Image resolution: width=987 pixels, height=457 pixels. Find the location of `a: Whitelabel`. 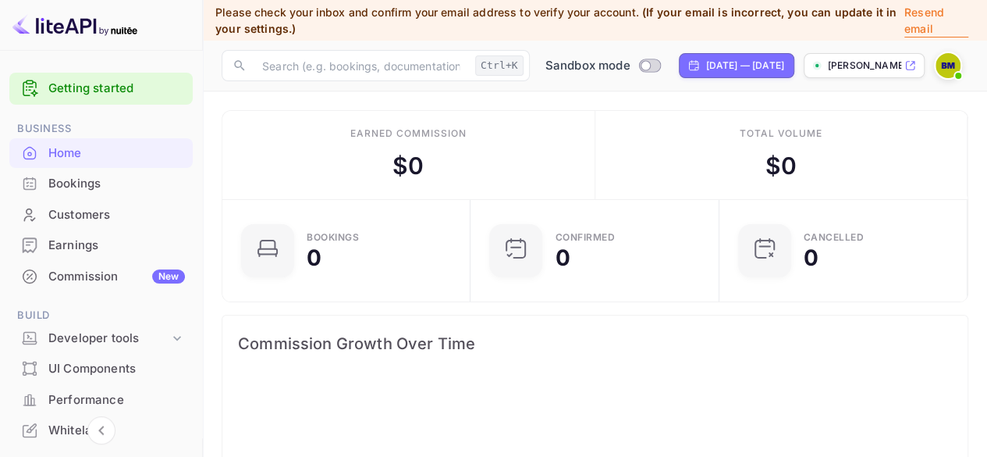

a: Whitelabel is located at coordinates (101, 429).